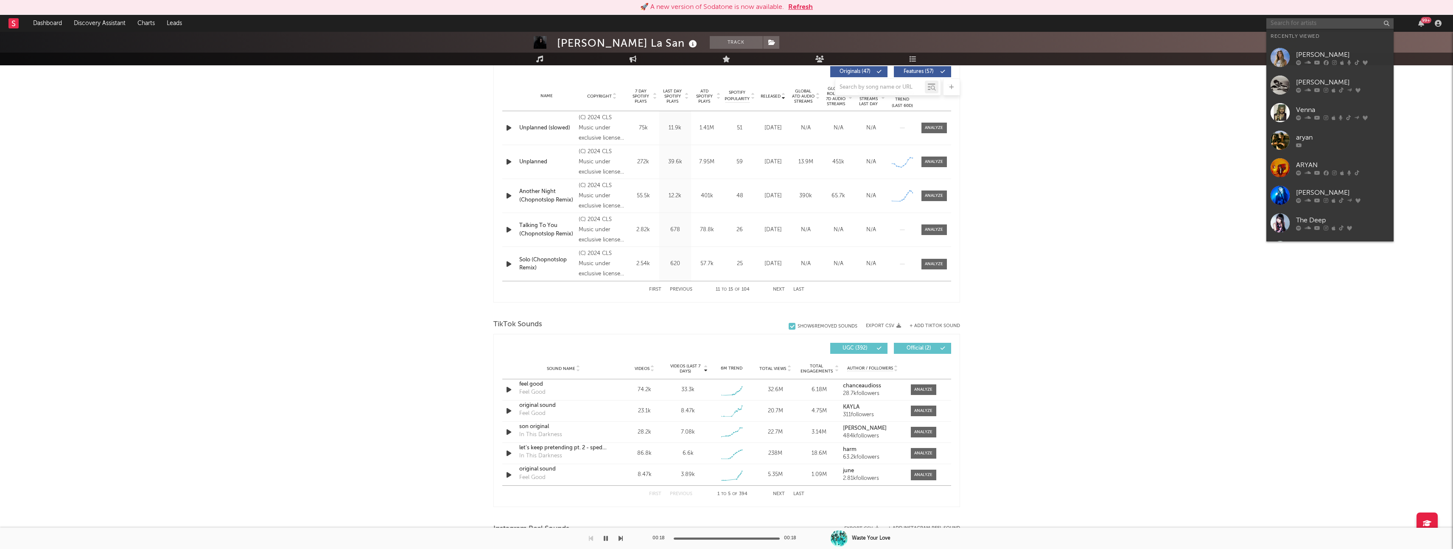 The width and height of the screenshot is (1453, 549). Describe the element at coordinates (518, 325) in the screenshot. I see `span: TikTok Sounds` at that location.